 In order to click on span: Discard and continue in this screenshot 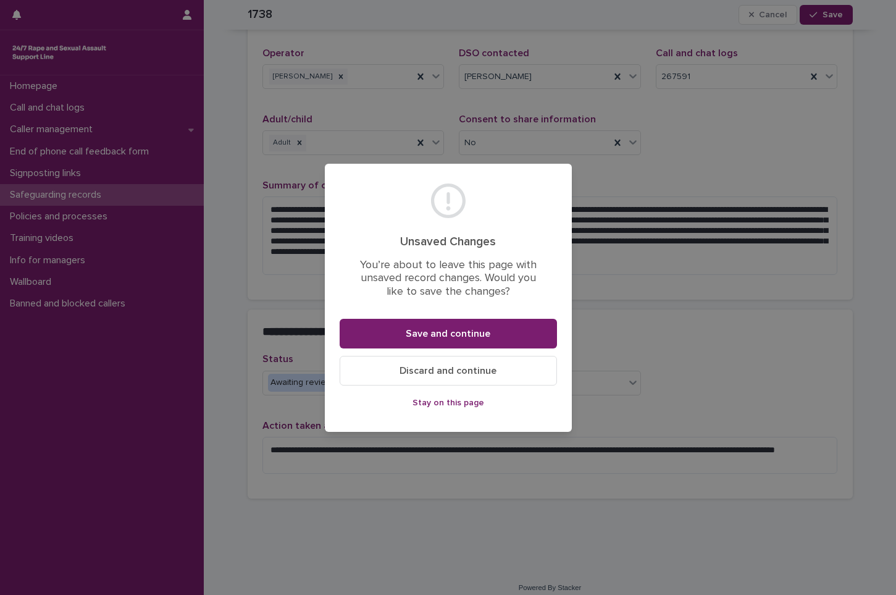, I will do `click(448, 371)`.